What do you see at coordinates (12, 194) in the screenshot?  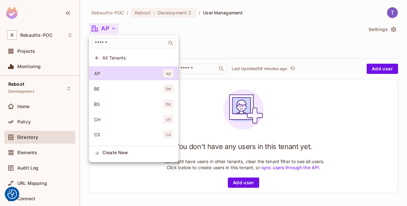 I see `img: Revisit consent button` at bounding box center [12, 194].